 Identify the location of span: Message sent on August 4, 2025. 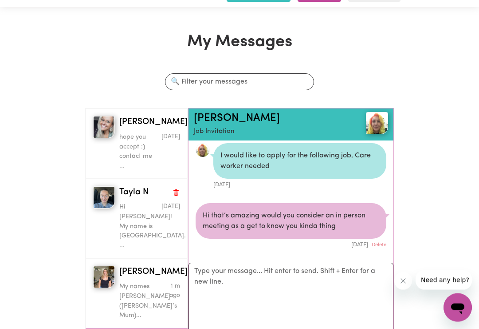
(171, 137).